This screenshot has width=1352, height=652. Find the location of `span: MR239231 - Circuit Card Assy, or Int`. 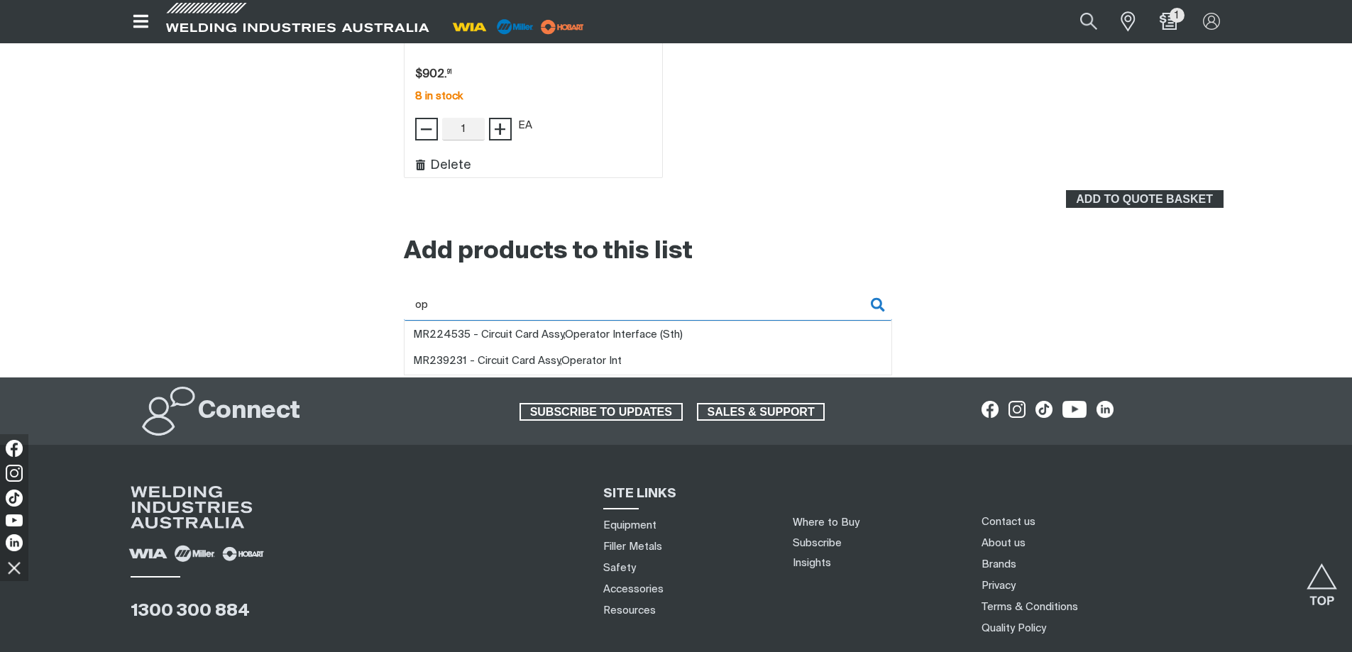

span: MR239231 - Circuit Card Assy, or Int is located at coordinates (517, 361).